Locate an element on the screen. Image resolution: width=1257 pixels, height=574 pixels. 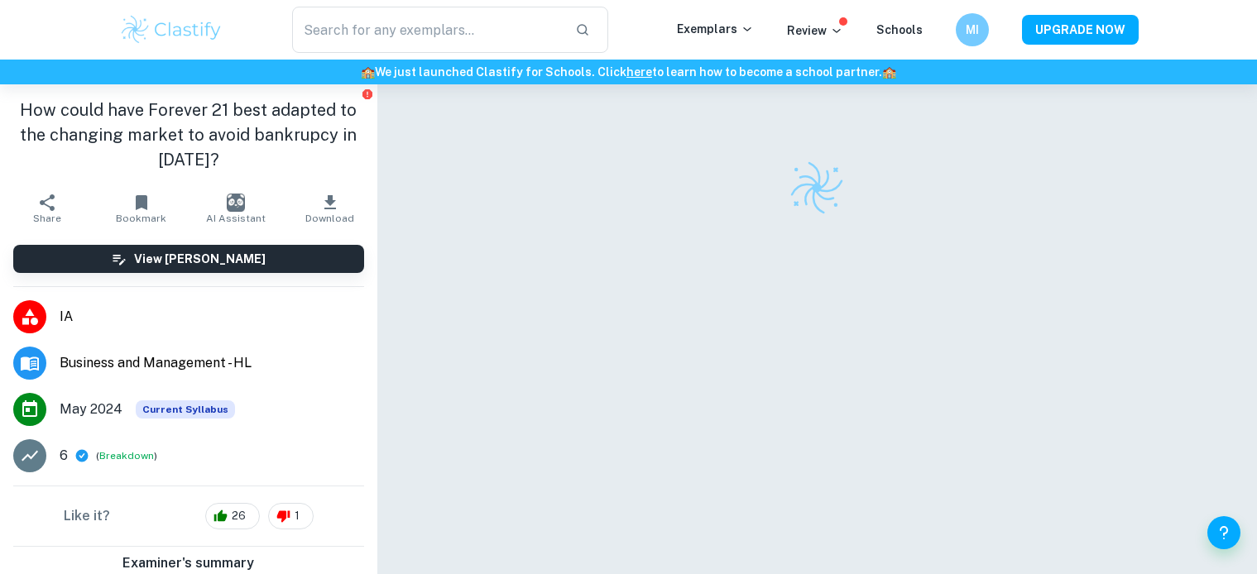
span: May 2024 is located at coordinates (91, 410).